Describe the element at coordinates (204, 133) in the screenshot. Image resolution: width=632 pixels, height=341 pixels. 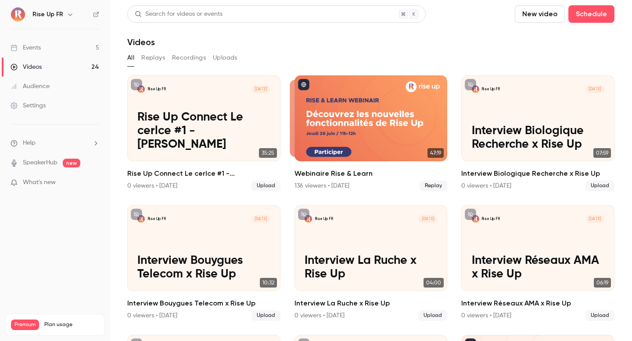
I see `li: Rise Up Connect Le cerlce #1 - Thierry Bonetto` at that location.